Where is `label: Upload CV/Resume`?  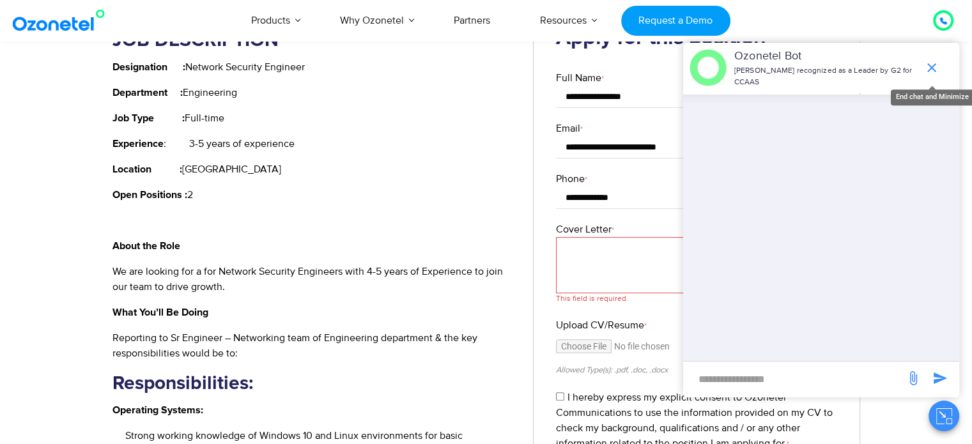 label: Upload CV/Resume is located at coordinates (696, 325).